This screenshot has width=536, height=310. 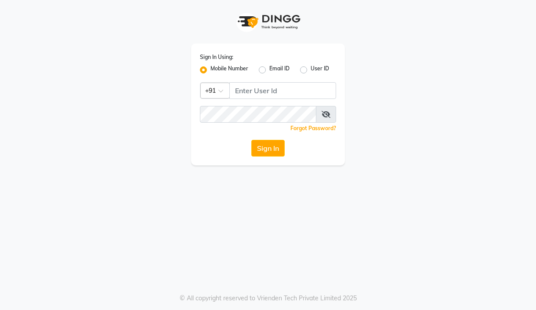 I want to click on button: Sign In, so click(x=268, y=148).